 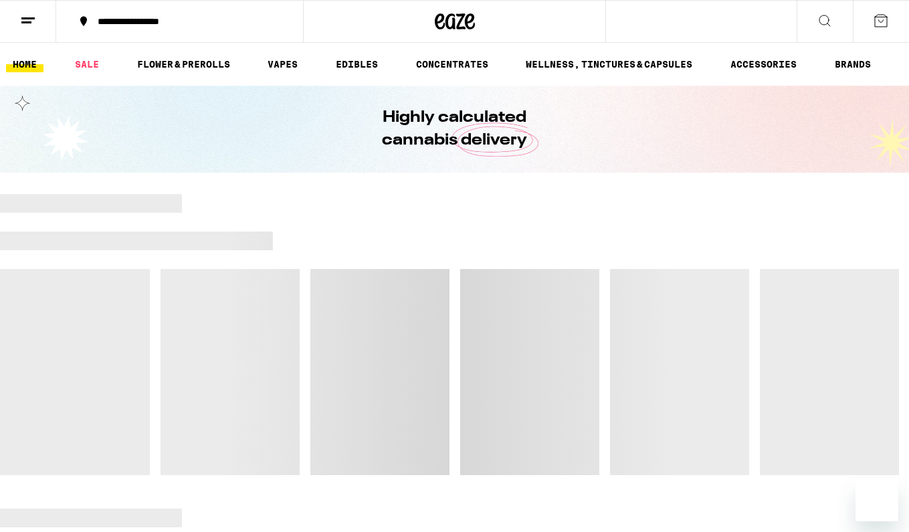 I want to click on a: VAPES, so click(x=282, y=64).